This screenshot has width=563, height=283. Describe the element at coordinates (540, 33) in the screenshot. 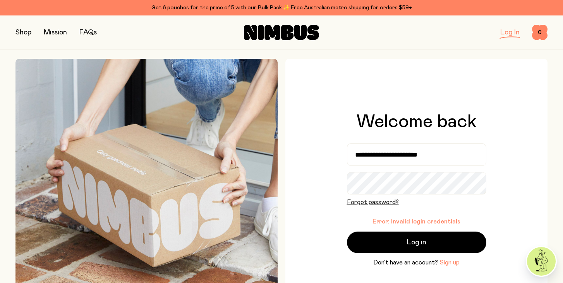

I see `button: 0` at that location.